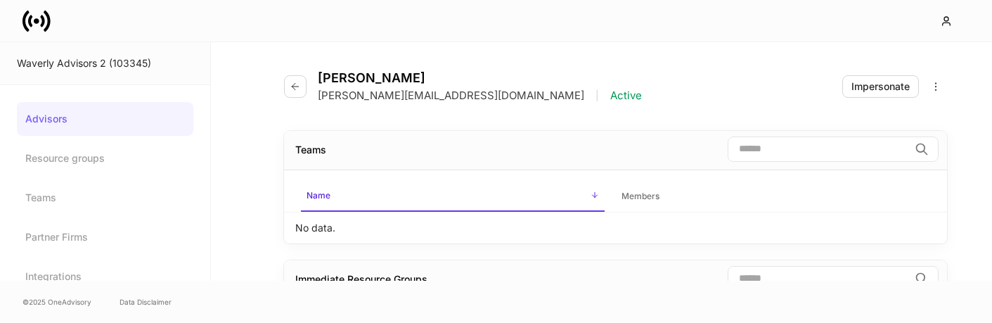 This screenshot has width=992, height=323. What do you see at coordinates (146, 302) in the screenshot?
I see `a: Data Disclaimer` at bounding box center [146, 302].